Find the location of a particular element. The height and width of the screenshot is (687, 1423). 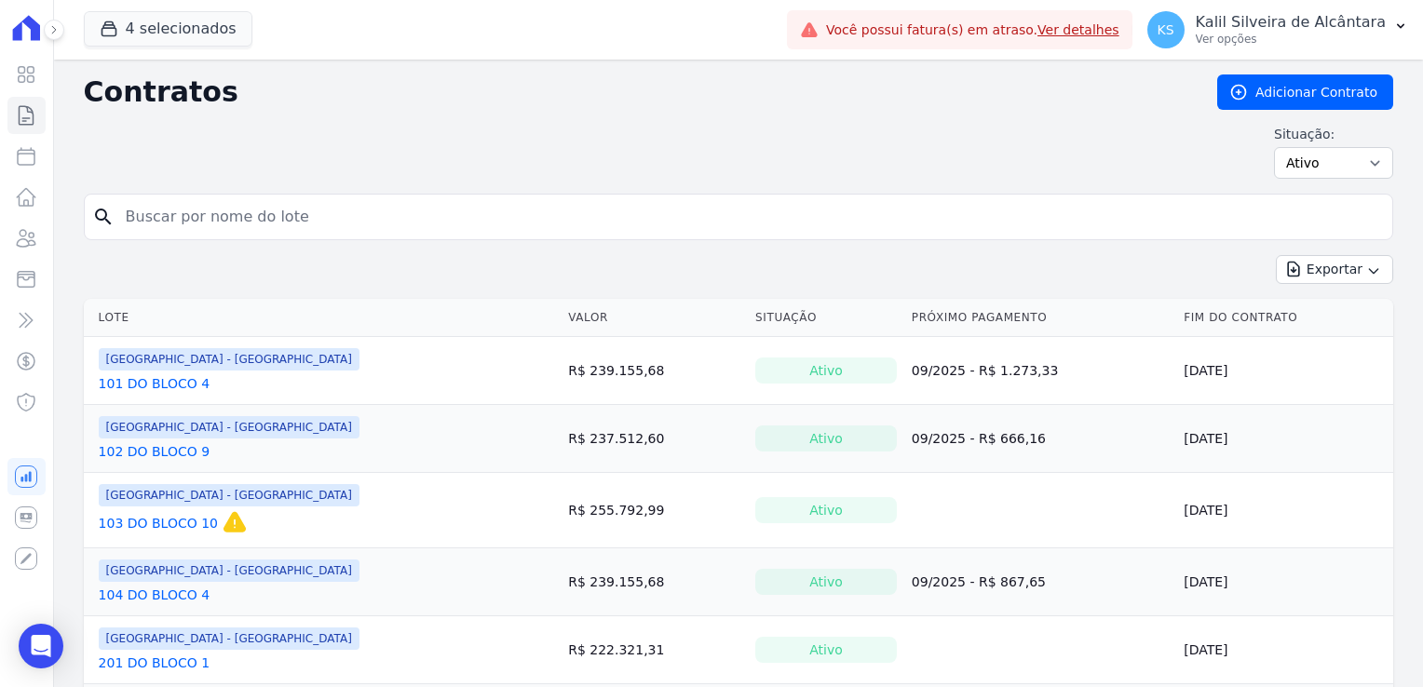

a: Ver detalhes is located at coordinates (1078, 30).